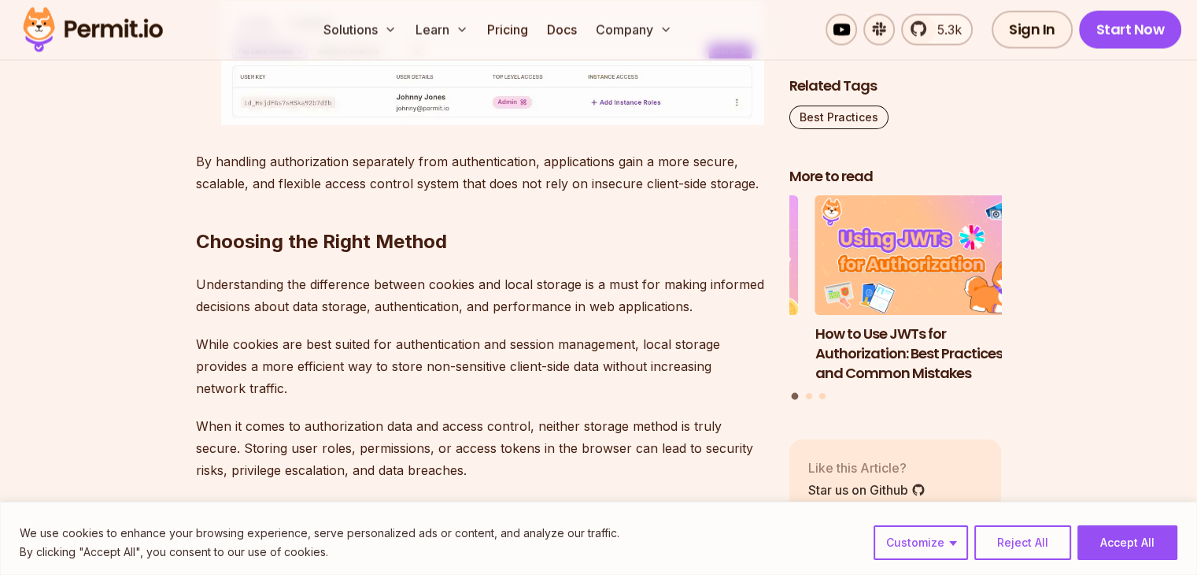  I want to click on p: We use cookies to enhance your browsing experience, serve personalized ads or content, and analyz..., so click(320, 533).